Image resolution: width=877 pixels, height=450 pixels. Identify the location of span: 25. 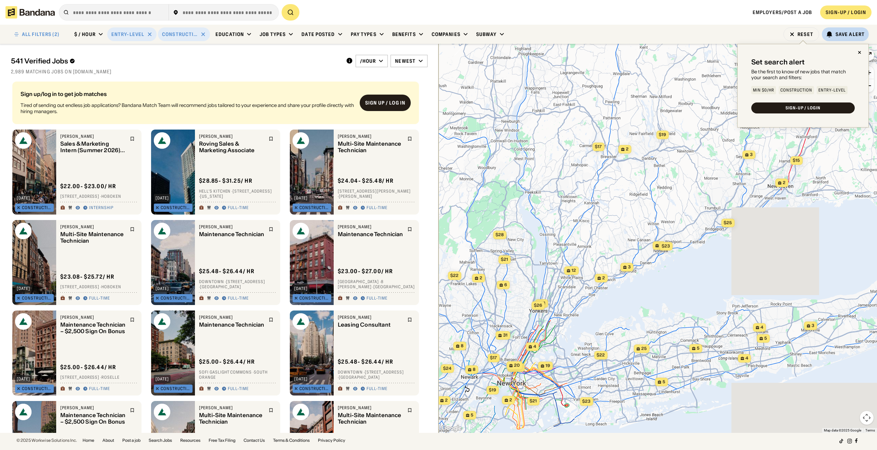
(644, 348).